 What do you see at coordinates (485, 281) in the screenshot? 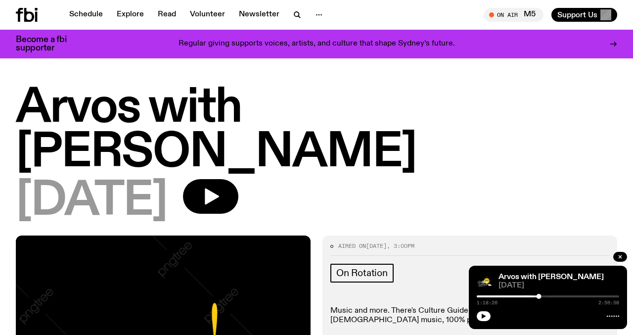
I see `img: A stock image of a grinning sun with sunglasses, with the text Good Afternoon in cursive` at bounding box center [485, 281].